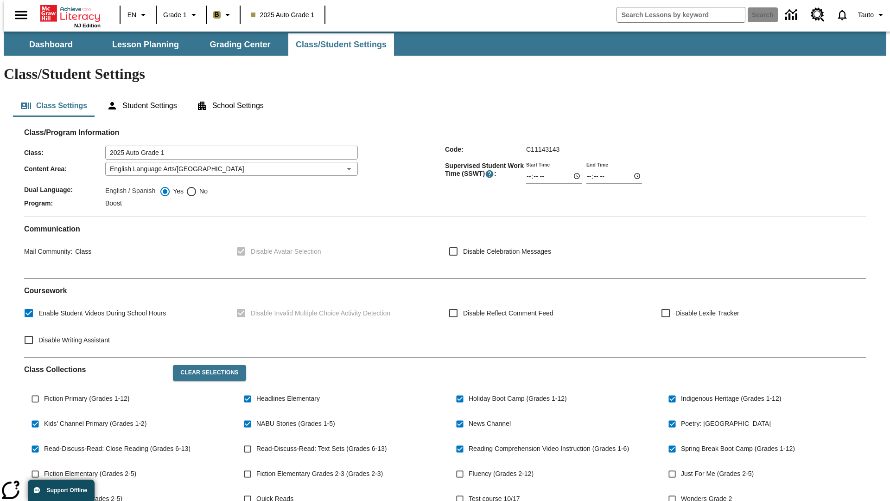 The height and width of the screenshot is (501, 890). I want to click on span: Read-Discuss-Read: Close Reading (Grades 6-13), so click(117, 448).